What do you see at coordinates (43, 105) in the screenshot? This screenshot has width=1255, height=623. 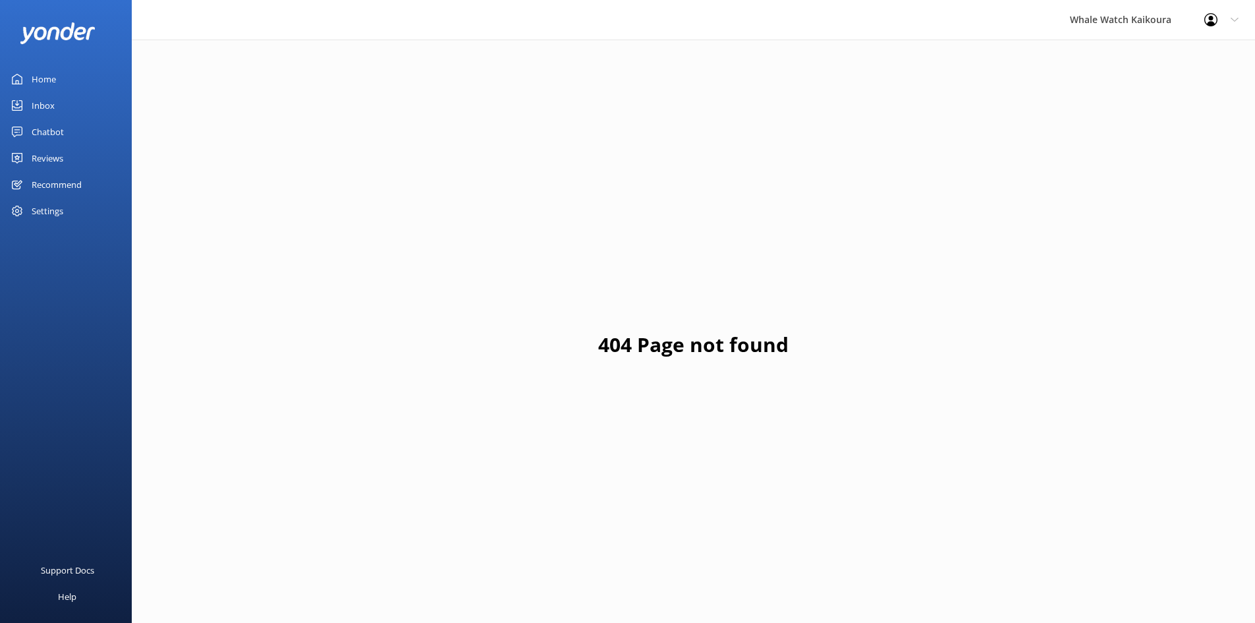 I see `div: Inbox` at bounding box center [43, 105].